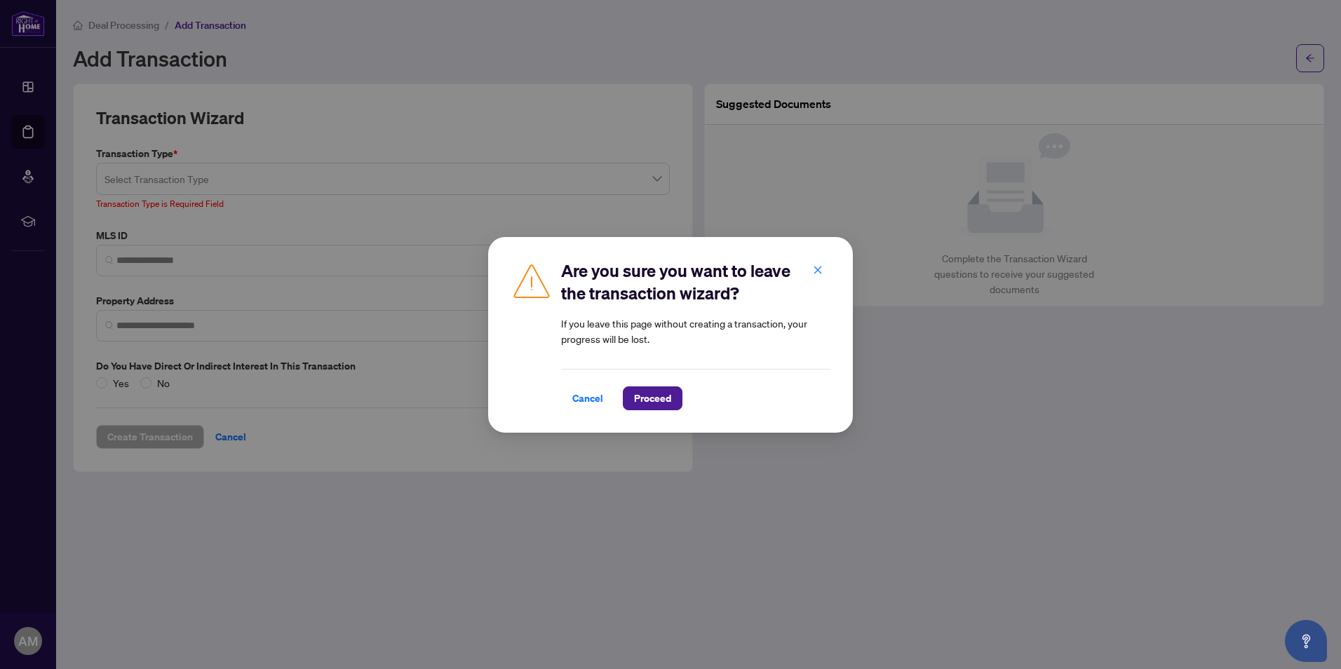  Describe the element at coordinates (696, 331) in the screenshot. I see `article: If you leave this page without creating a transaction, your progress will be lost.` at that location.